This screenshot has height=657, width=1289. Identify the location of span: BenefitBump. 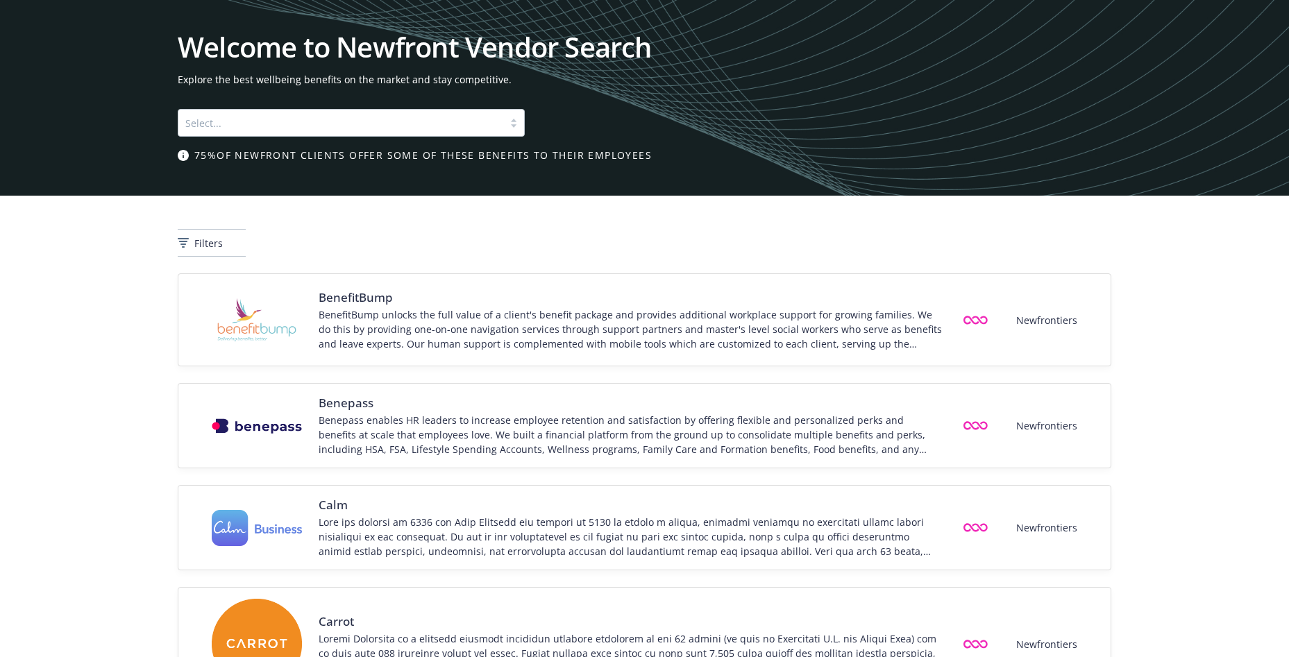
(631, 298).